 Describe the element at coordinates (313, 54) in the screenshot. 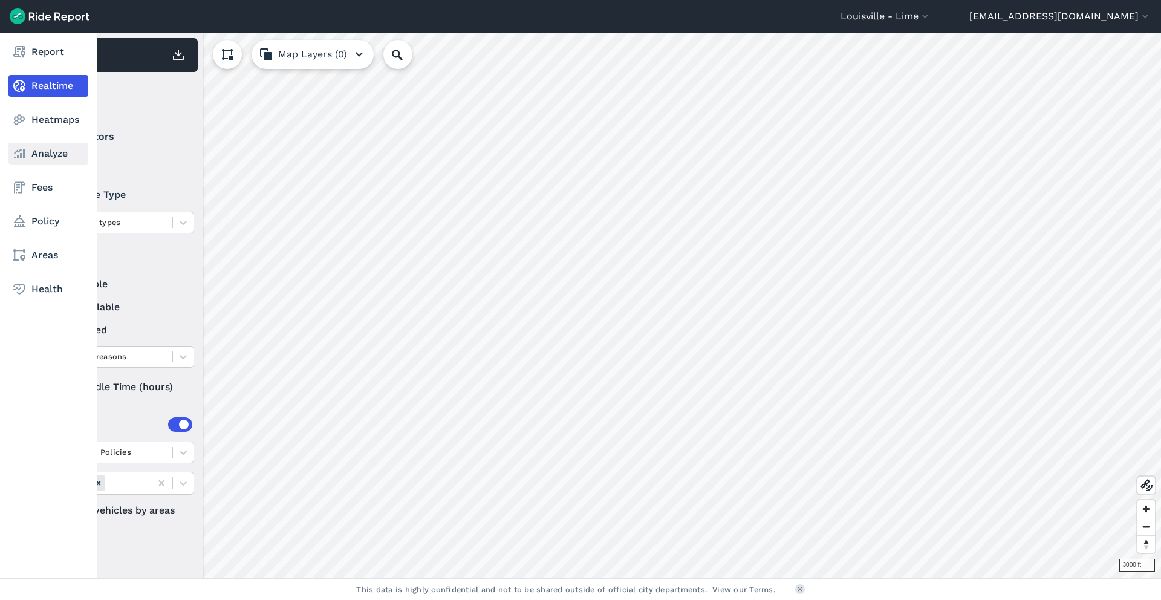

I see `button: Map Layers (0)` at that location.